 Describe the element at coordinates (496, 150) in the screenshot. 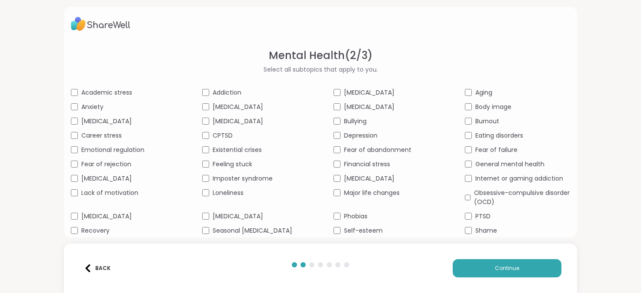

I see `span: Fear of failure` at that location.